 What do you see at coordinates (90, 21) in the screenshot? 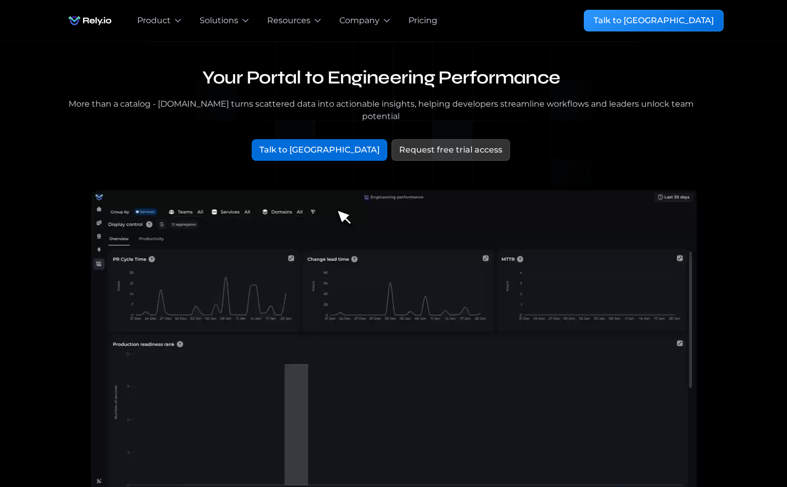
I see `img: Rely.io logo` at bounding box center [90, 21].